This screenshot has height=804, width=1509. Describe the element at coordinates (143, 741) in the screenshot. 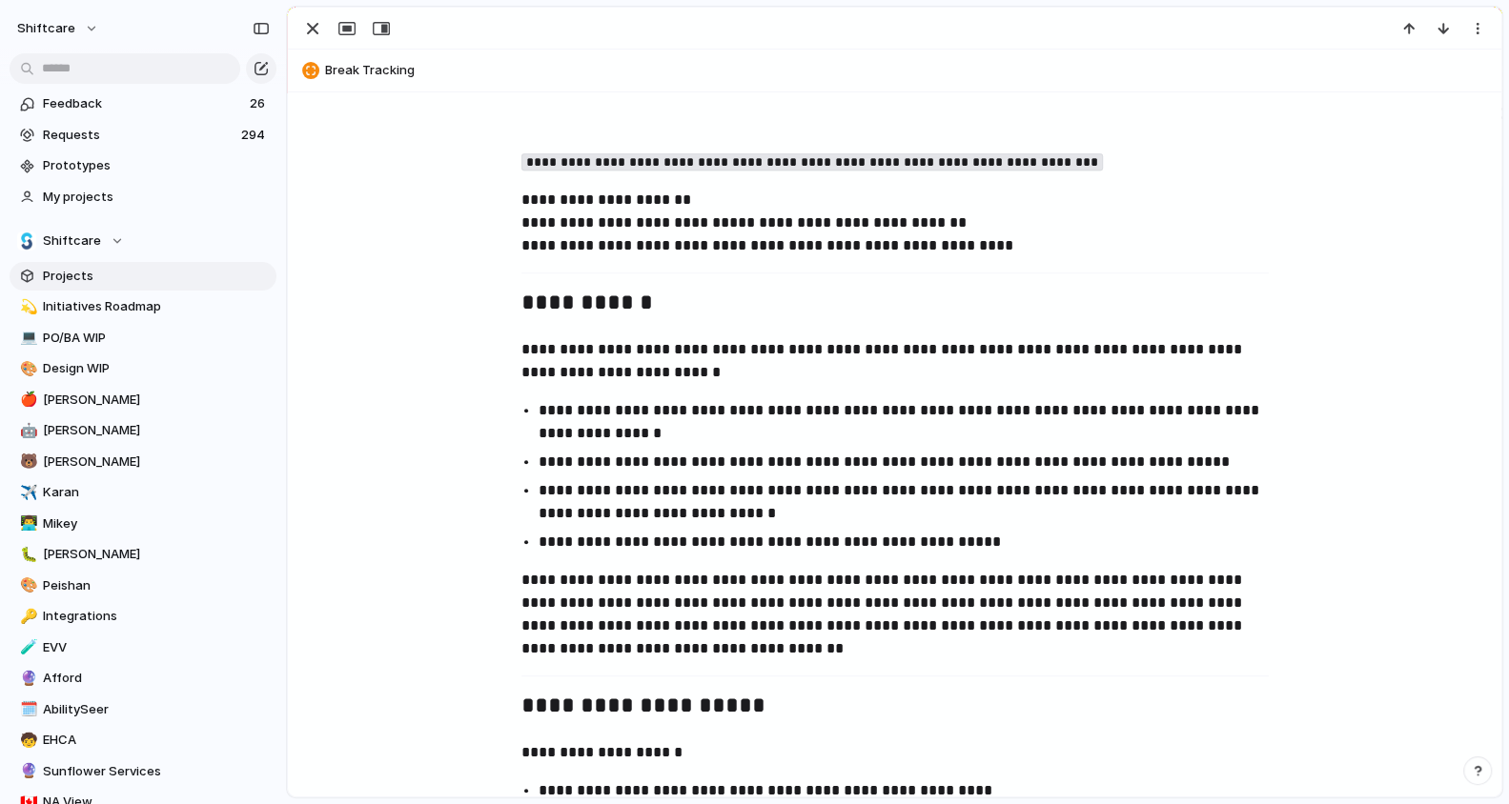

I see `div: 🧒EHCA` at that location.